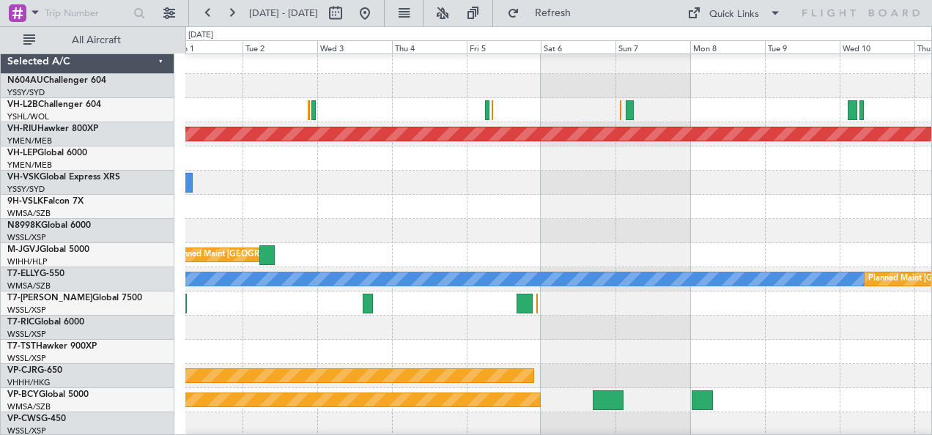 Image resolution: width=932 pixels, height=435 pixels. I want to click on a: VHHH/HKG, so click(29, 382).